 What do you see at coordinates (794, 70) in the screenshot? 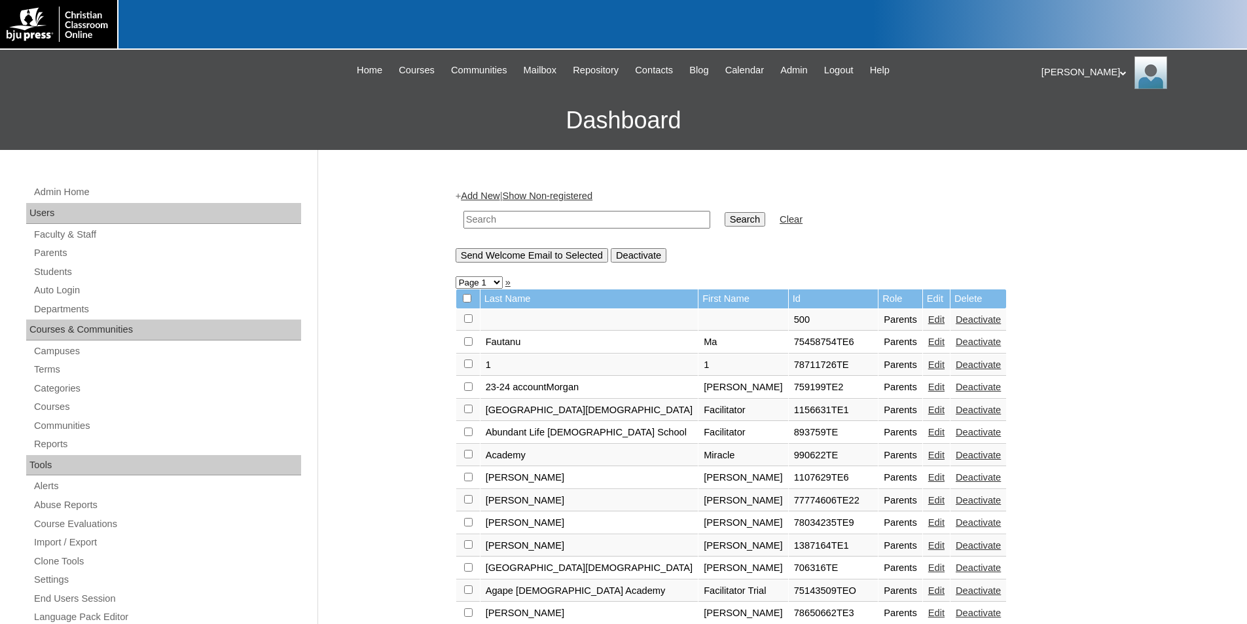
I see `span: Admin` at bounding box center [794, 70].